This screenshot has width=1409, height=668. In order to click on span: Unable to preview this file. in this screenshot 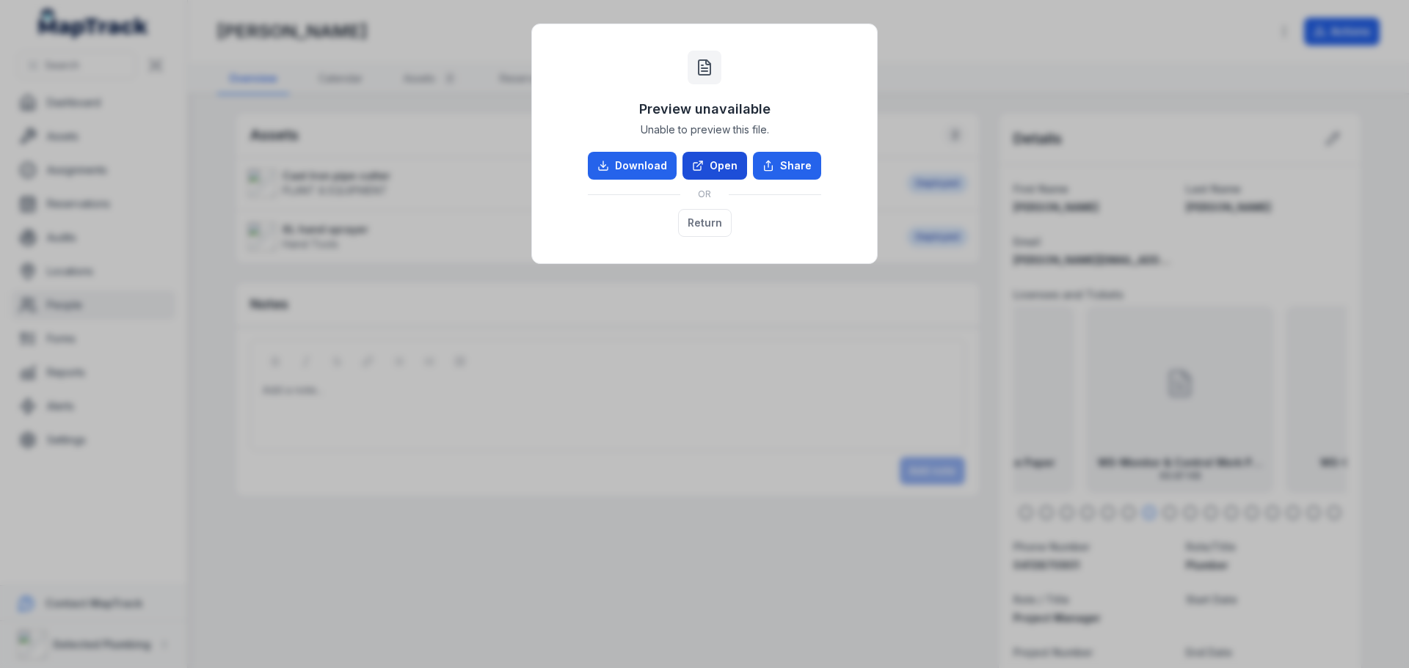, I will do `click(704, 130)`.